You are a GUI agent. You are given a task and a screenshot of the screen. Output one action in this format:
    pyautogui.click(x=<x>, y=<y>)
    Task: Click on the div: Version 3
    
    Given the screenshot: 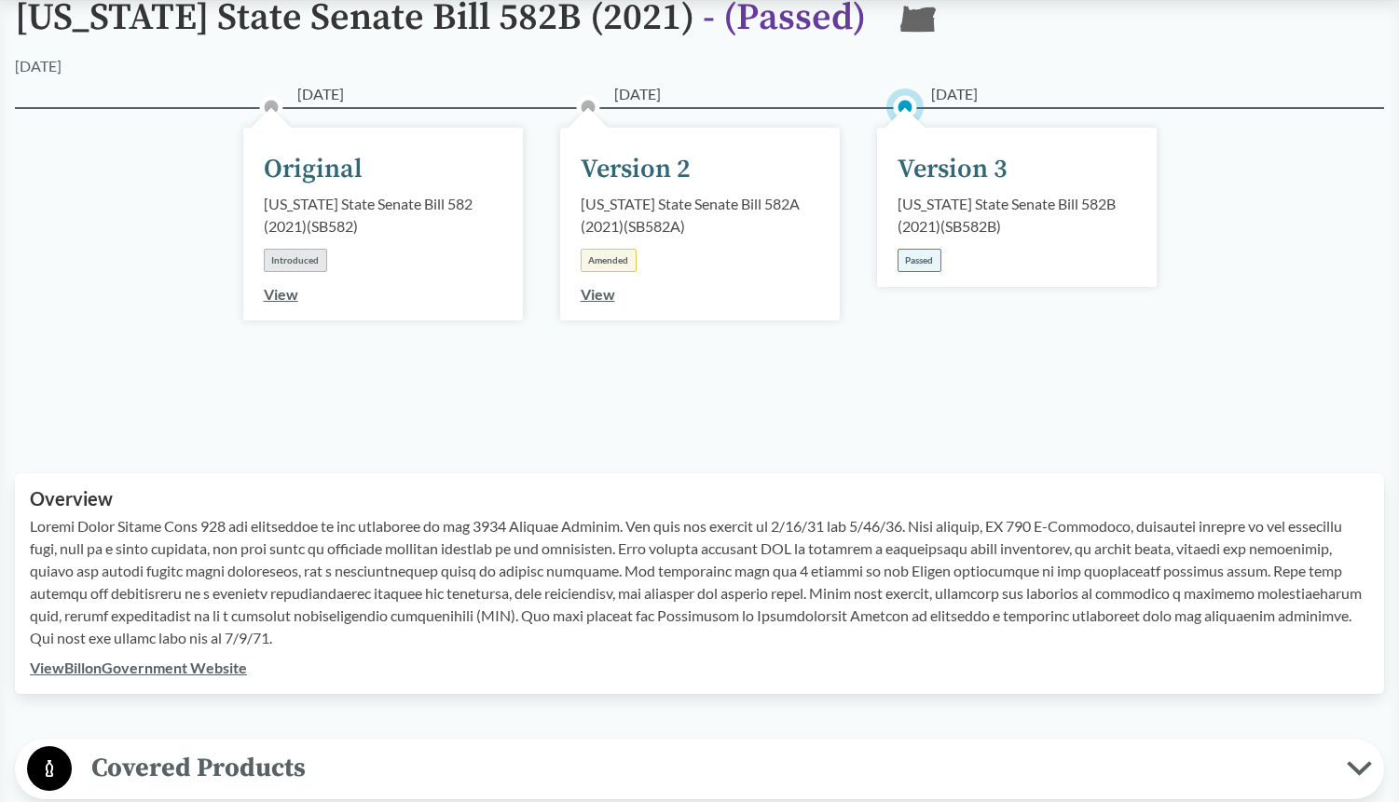 What is the action you would take?
    pyautogui.click(x=953, y=170)
    